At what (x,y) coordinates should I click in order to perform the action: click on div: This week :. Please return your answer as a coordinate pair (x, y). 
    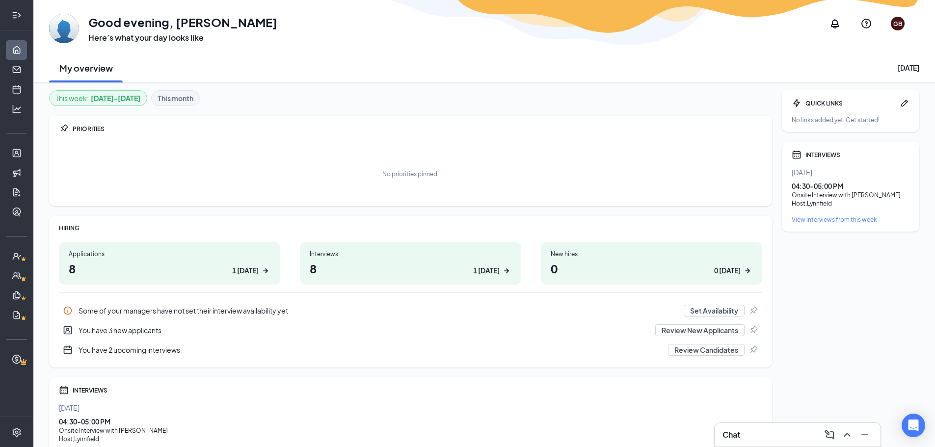
    Looking at the image, I should click on (98, 98).